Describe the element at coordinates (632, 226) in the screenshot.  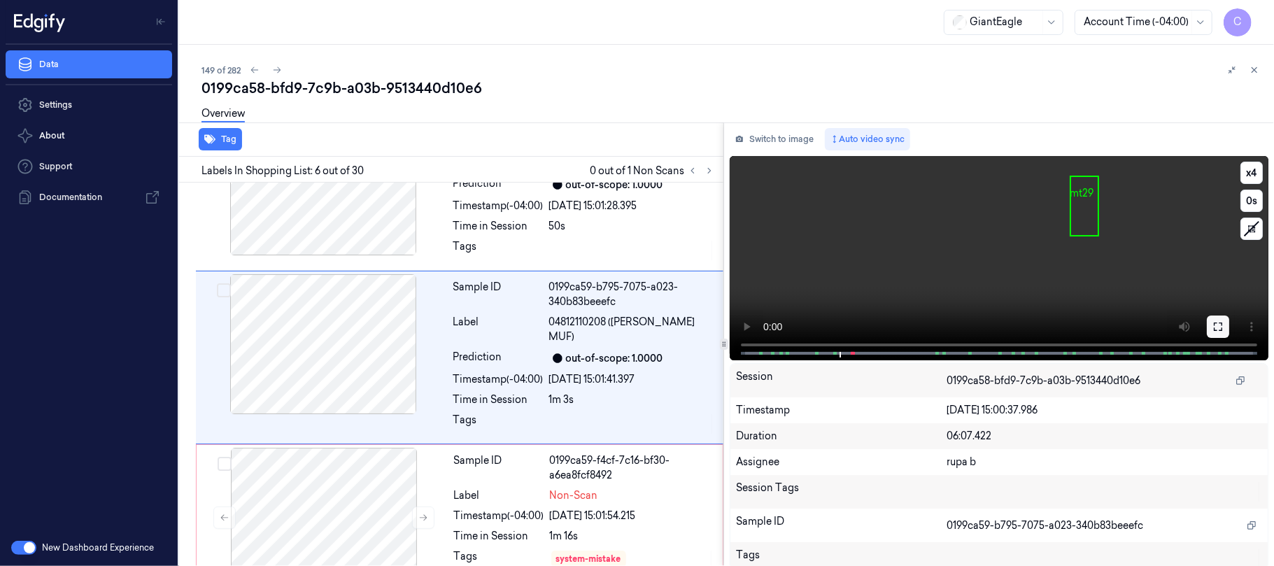
I see `div: 50s` at that location.